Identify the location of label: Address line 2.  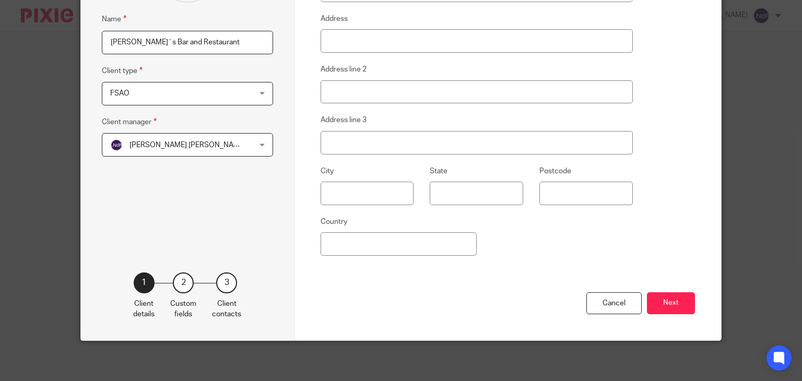
(344, 69).